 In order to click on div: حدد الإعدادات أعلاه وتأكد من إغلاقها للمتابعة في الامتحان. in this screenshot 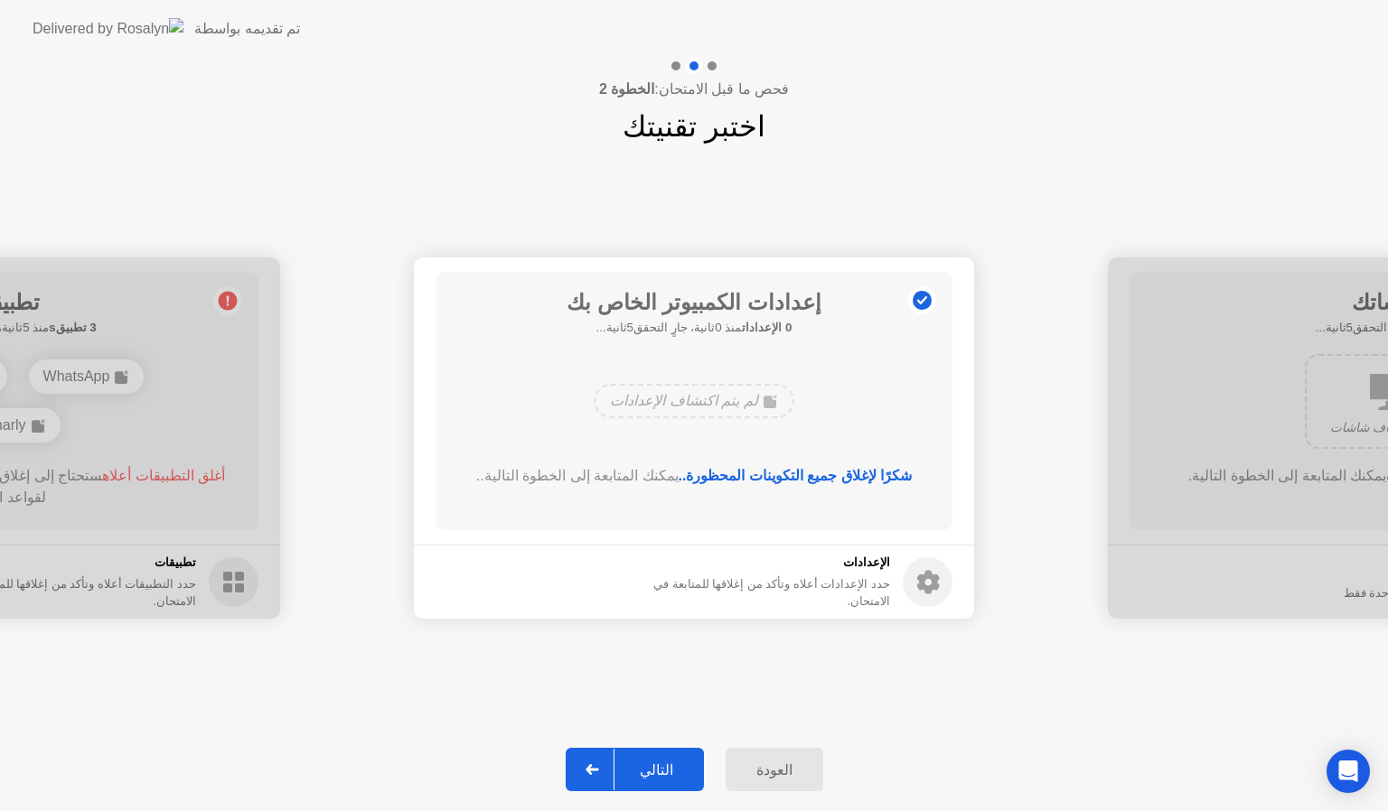, I will do `click(752, 593)`.